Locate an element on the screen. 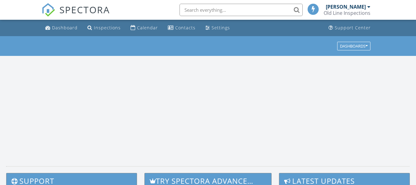 This screenshot has width=416, height=185. div: Dashboards is located at coordinates (354, 46).